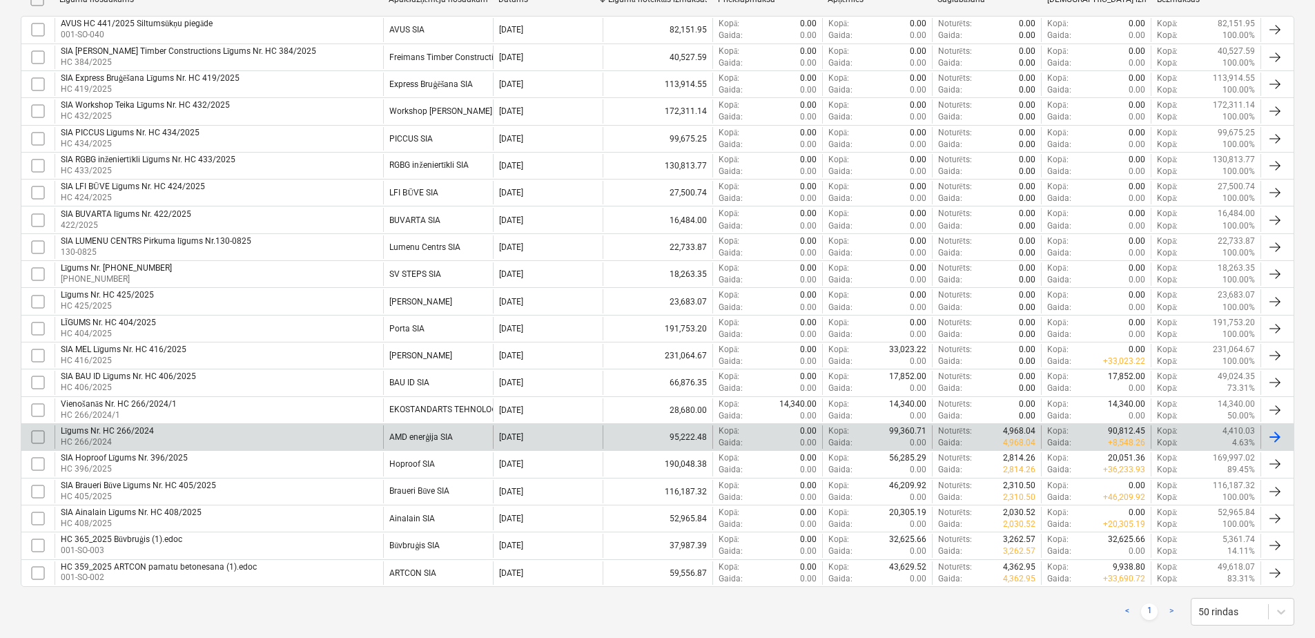 This screenshot has height=638, width=1315. I want to click on div: 66,876.35, so click(657, 382).